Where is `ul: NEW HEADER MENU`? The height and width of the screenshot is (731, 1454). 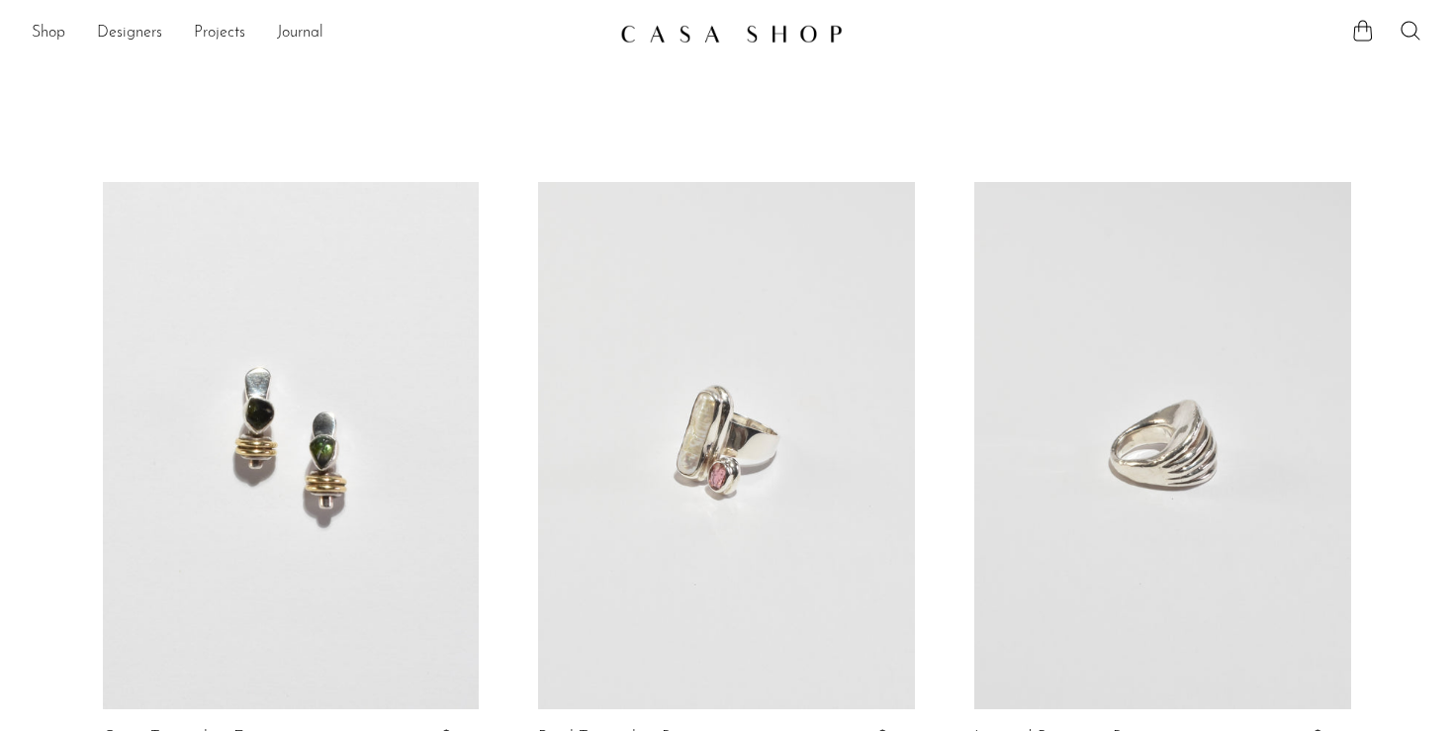 ul: NEW HEADER MENU is located at coordinates (318, 34).